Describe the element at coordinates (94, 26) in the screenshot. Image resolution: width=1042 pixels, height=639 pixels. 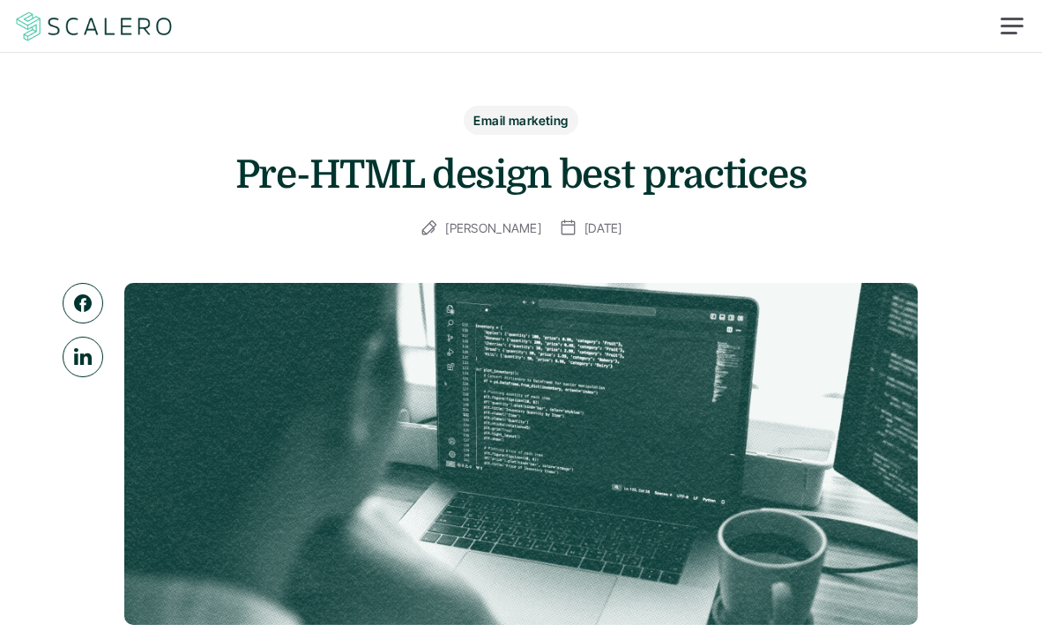
I see `img: Scalero company logo` at that location.